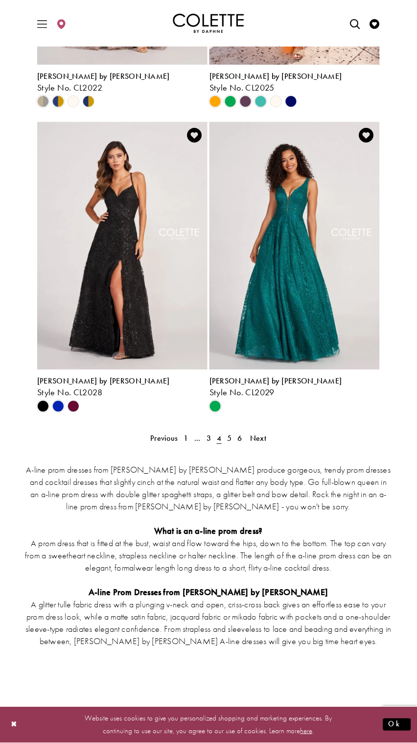 This screenshot has height=743, width=417. Describe the element at coordinates (164, 438) in the screenshot. I see `span: Previous` at that location.